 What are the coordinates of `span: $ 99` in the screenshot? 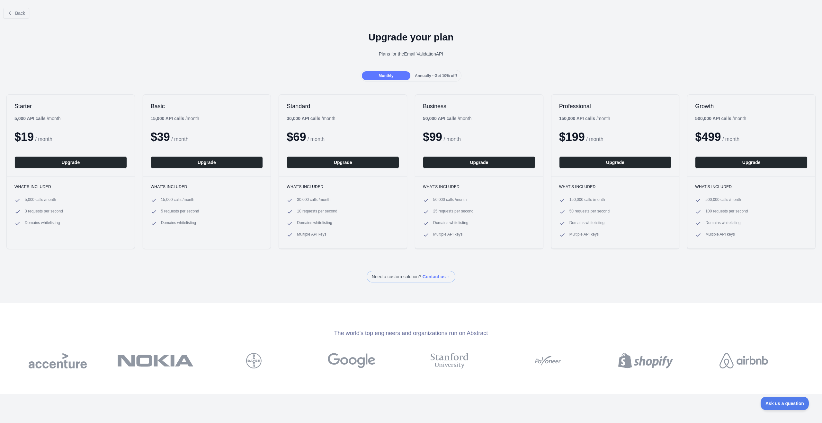 It's located at (432, 137).